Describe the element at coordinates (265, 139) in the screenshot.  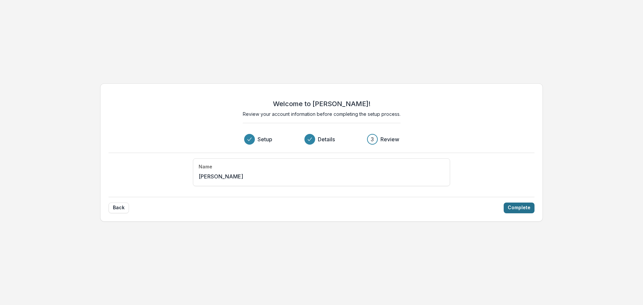
I see `h3: Setup` at that location.